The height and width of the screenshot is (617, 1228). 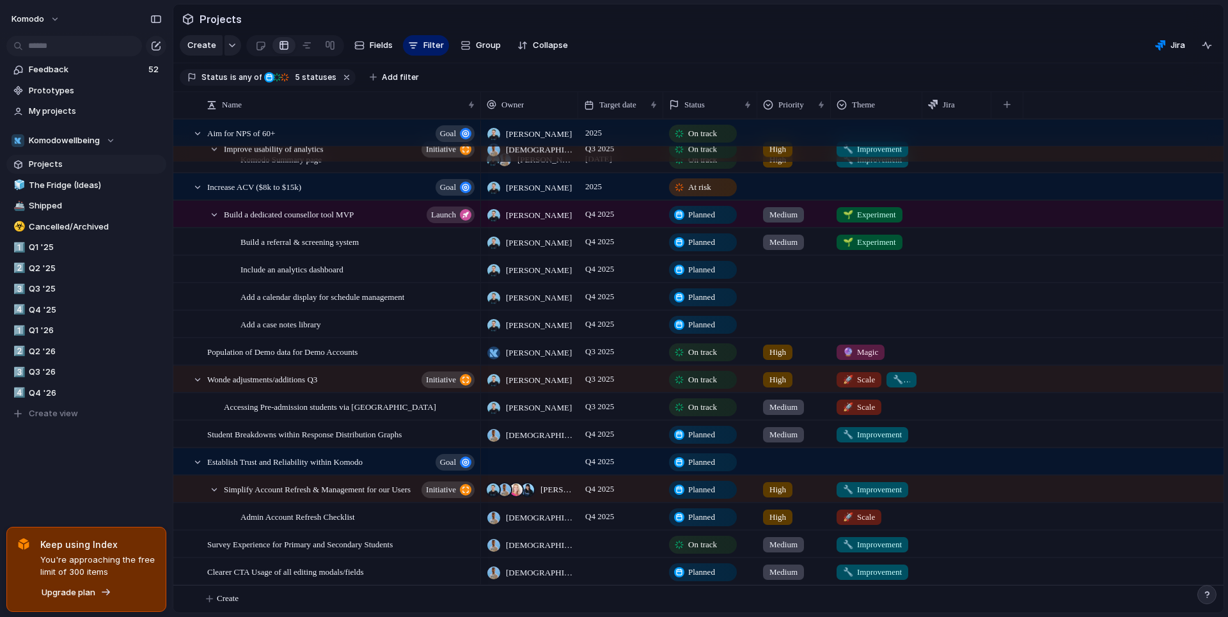 What do you see at coordinates (289, 214) in the screenshot?
I see `span: Build a dedicated counsellor tool MVP` at bounding box center [289, 214].